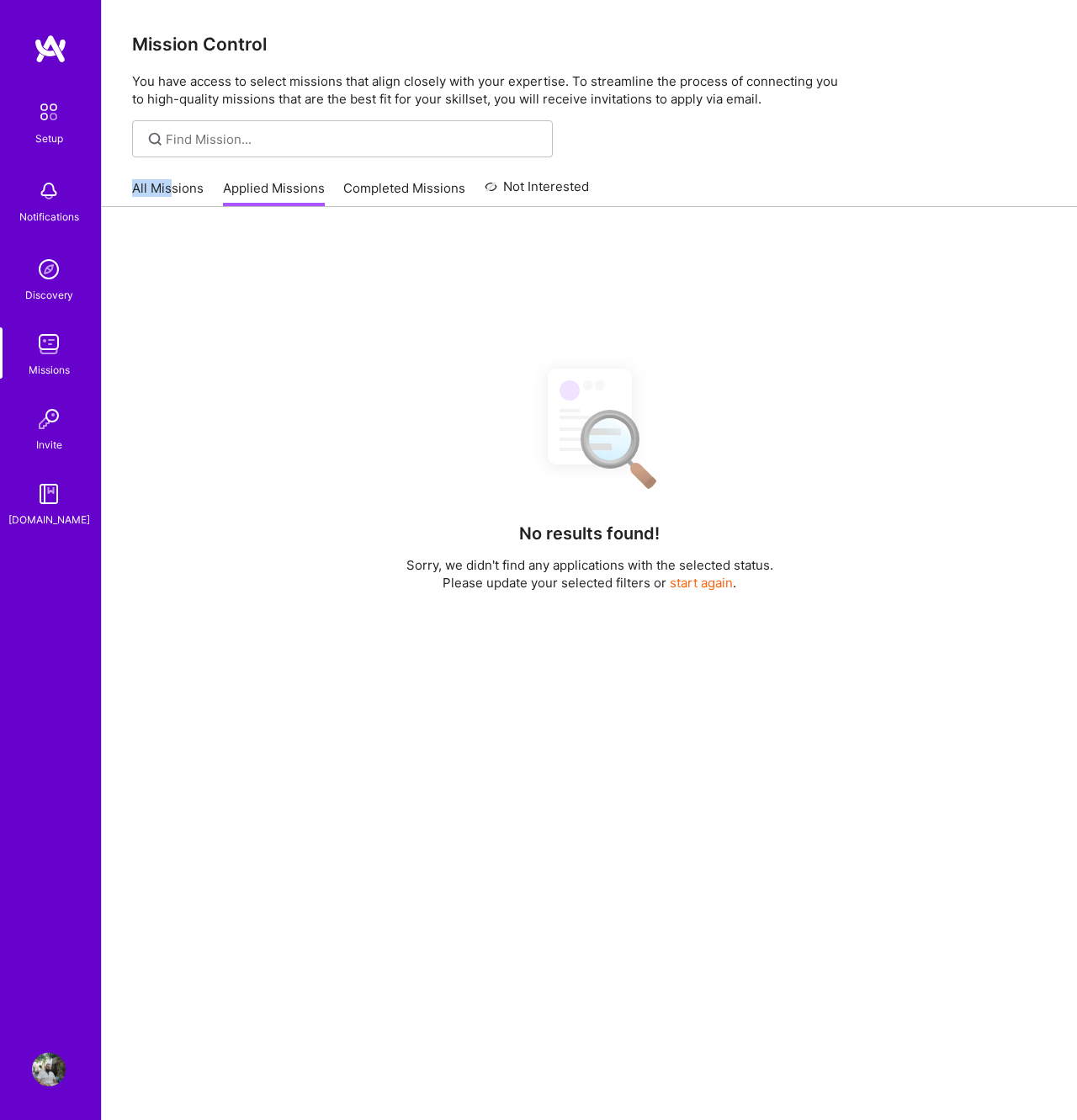  I want to click on div: Notifications, so click(49, 216).